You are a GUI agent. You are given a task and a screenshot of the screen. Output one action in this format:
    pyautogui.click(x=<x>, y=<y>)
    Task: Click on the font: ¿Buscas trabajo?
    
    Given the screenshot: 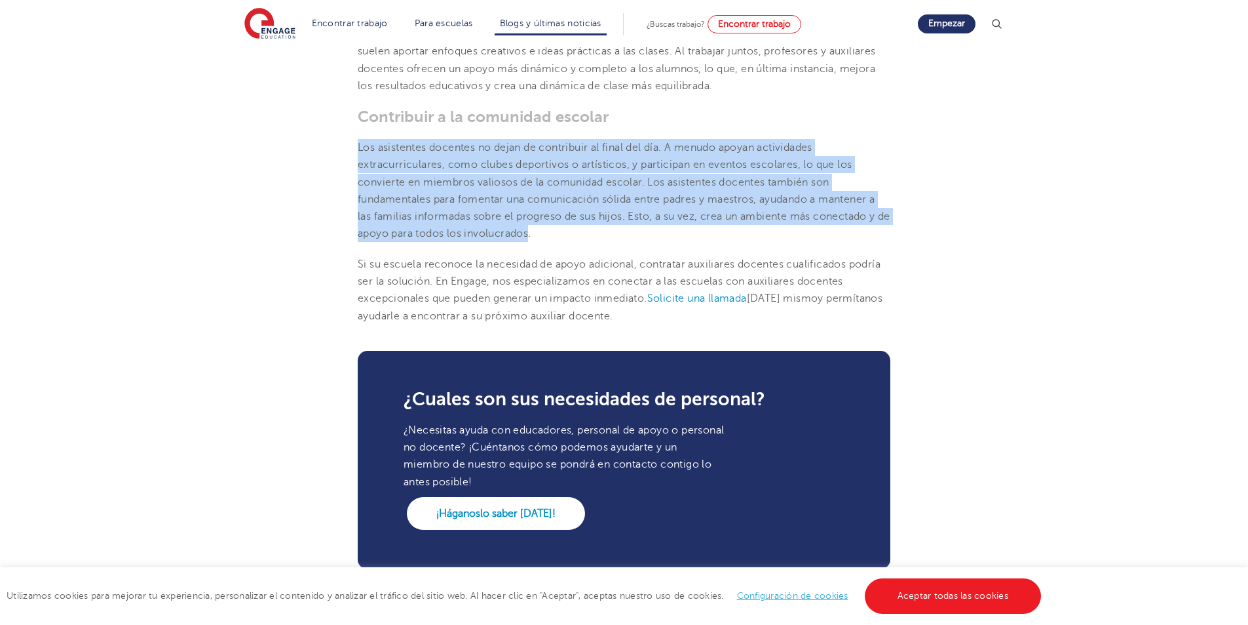 What is the action you would take?
    pyautogui.click(x=676, y=24)
    